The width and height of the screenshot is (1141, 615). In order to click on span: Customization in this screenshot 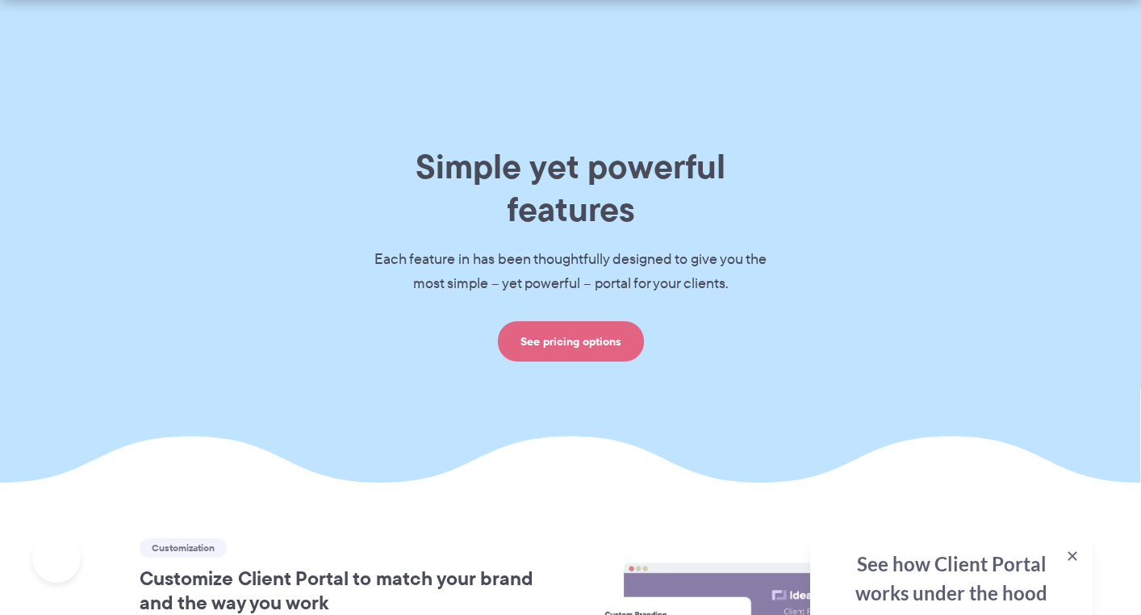, I will do `click(183, 548)`.